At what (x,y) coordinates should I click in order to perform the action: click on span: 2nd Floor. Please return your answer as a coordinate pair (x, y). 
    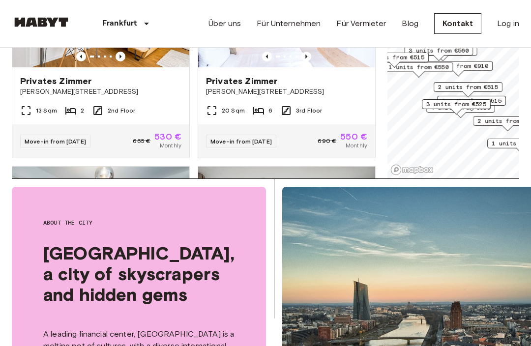
    Looking at the image, I should click on (122, 111).